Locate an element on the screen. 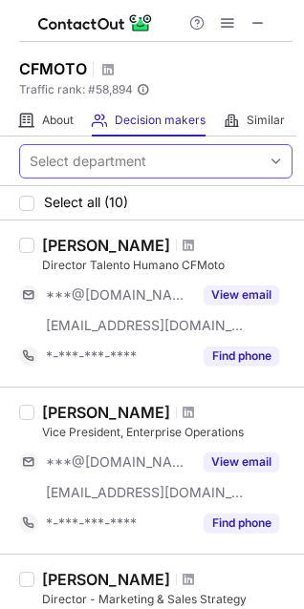 Image resolution: width=304 pixels, height=609 pixels. img: ContactOut v5.3.10 is located at coordinates (95, 23).